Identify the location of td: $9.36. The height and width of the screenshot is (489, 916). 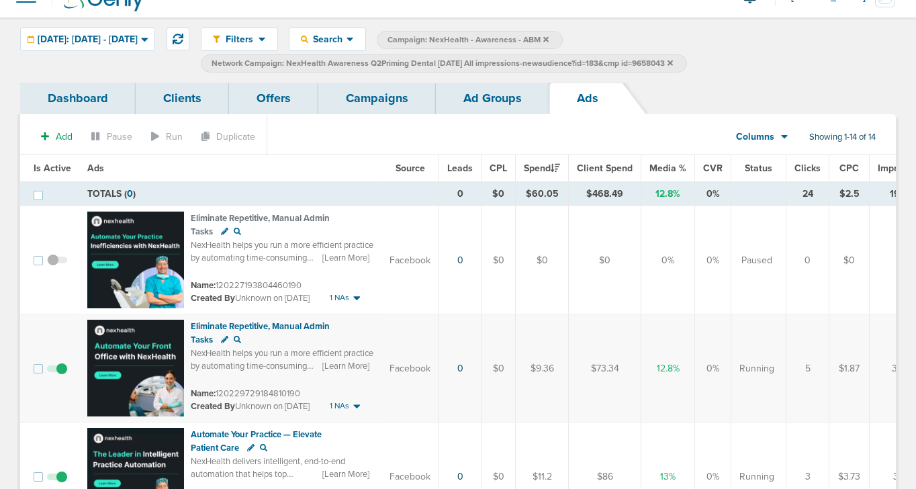
(542, 368).